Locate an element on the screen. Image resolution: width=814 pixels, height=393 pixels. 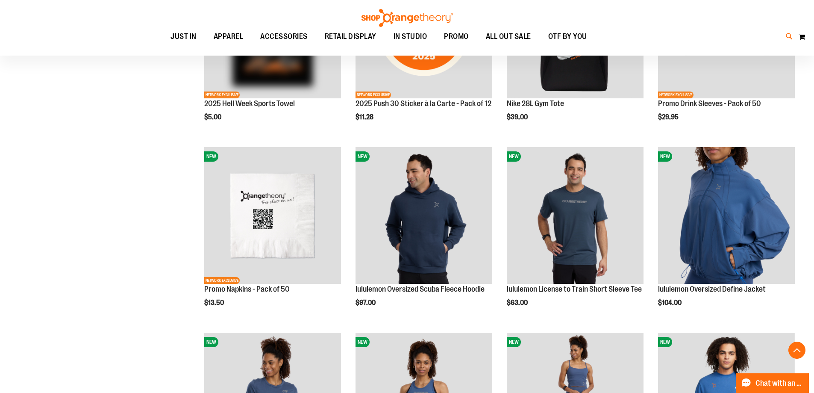
button: Chat with an Expert is located at coordinates (772, 383).